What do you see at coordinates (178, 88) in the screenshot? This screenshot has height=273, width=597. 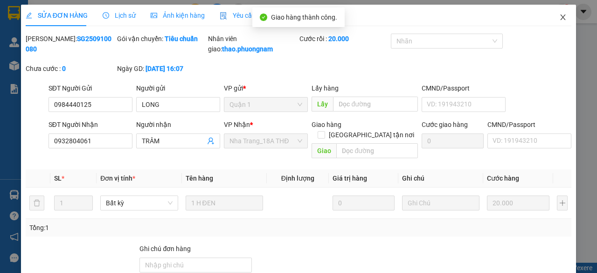 I see `div: Người gửi` at bounding box center [178, 88].